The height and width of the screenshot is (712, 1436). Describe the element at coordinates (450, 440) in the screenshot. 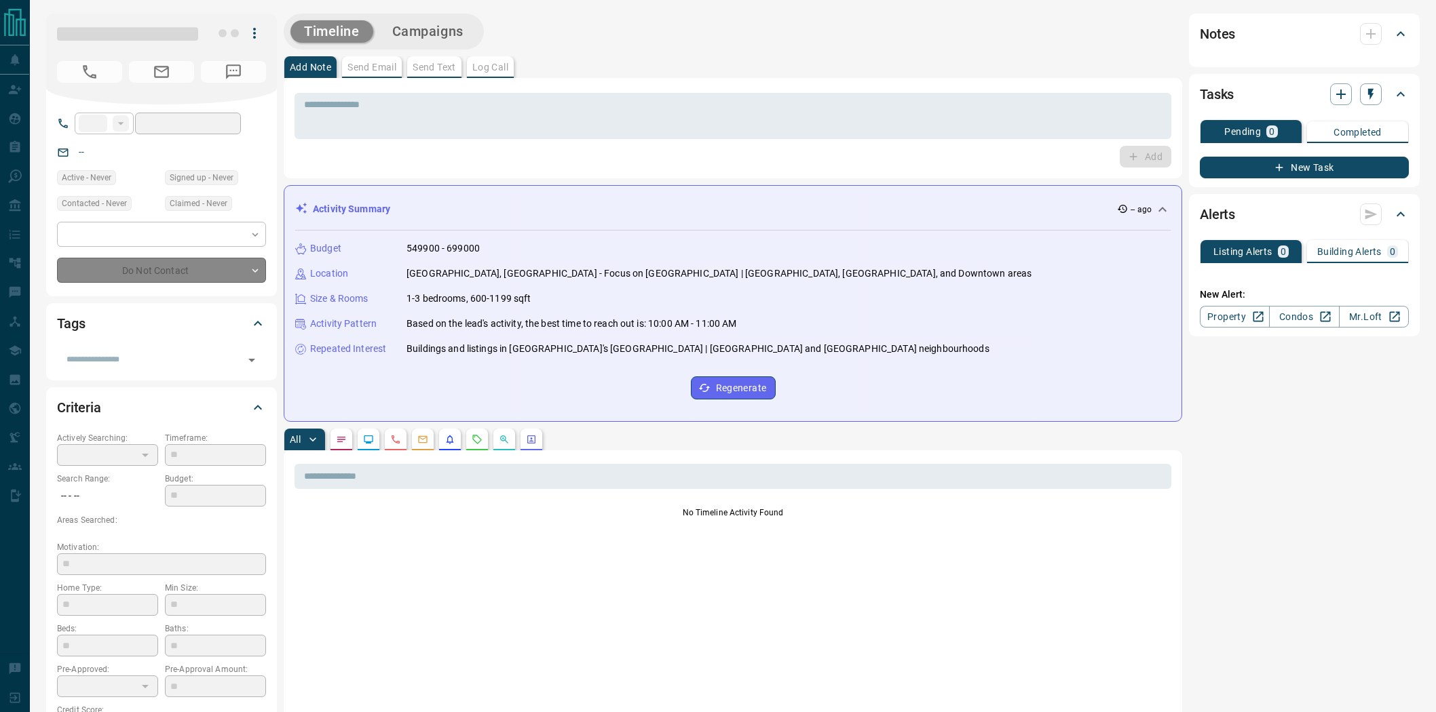

I see `svg: Listing Alerts` at that location.